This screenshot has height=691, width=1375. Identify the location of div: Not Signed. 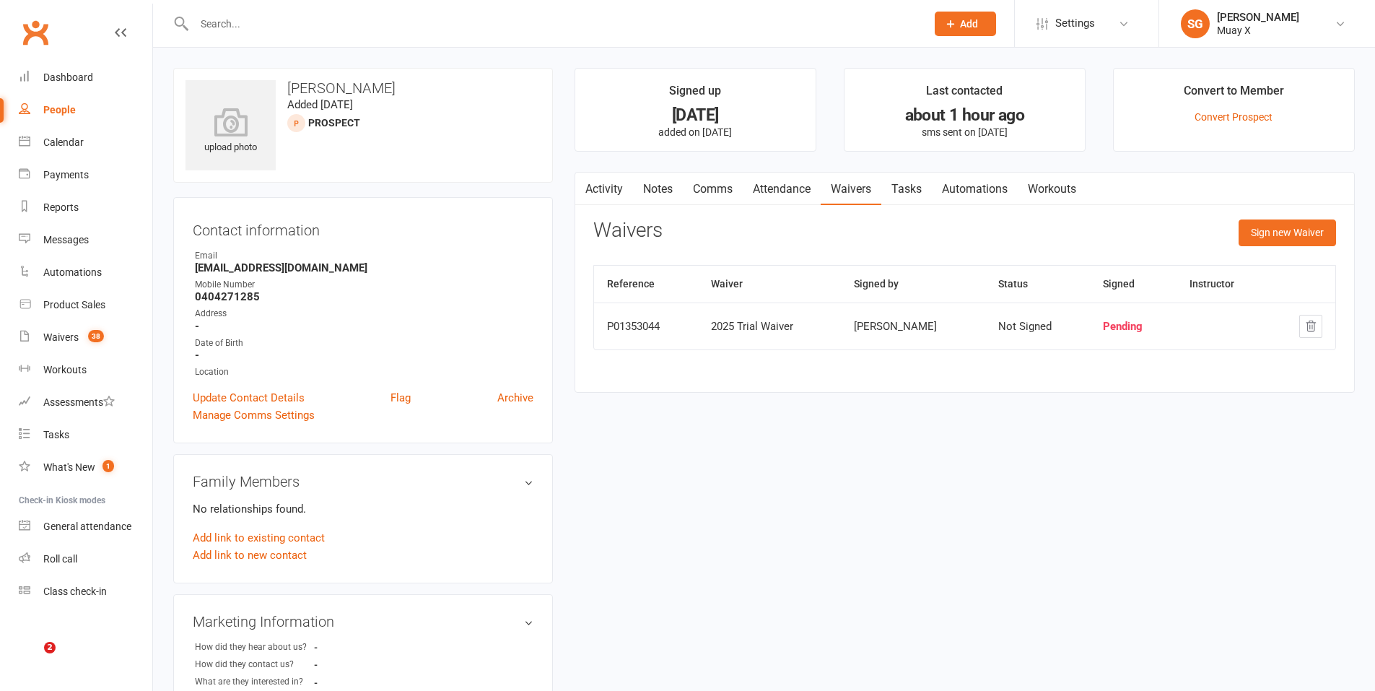
(1037, 326).